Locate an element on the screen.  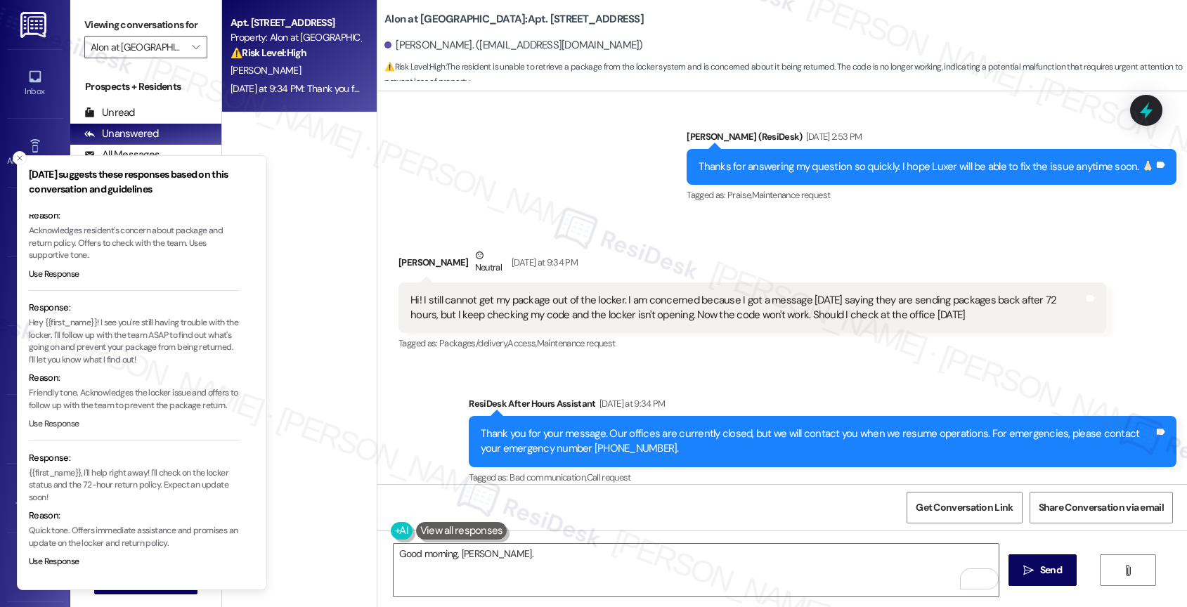
div: Neutral is located at coordinates (488, 263).